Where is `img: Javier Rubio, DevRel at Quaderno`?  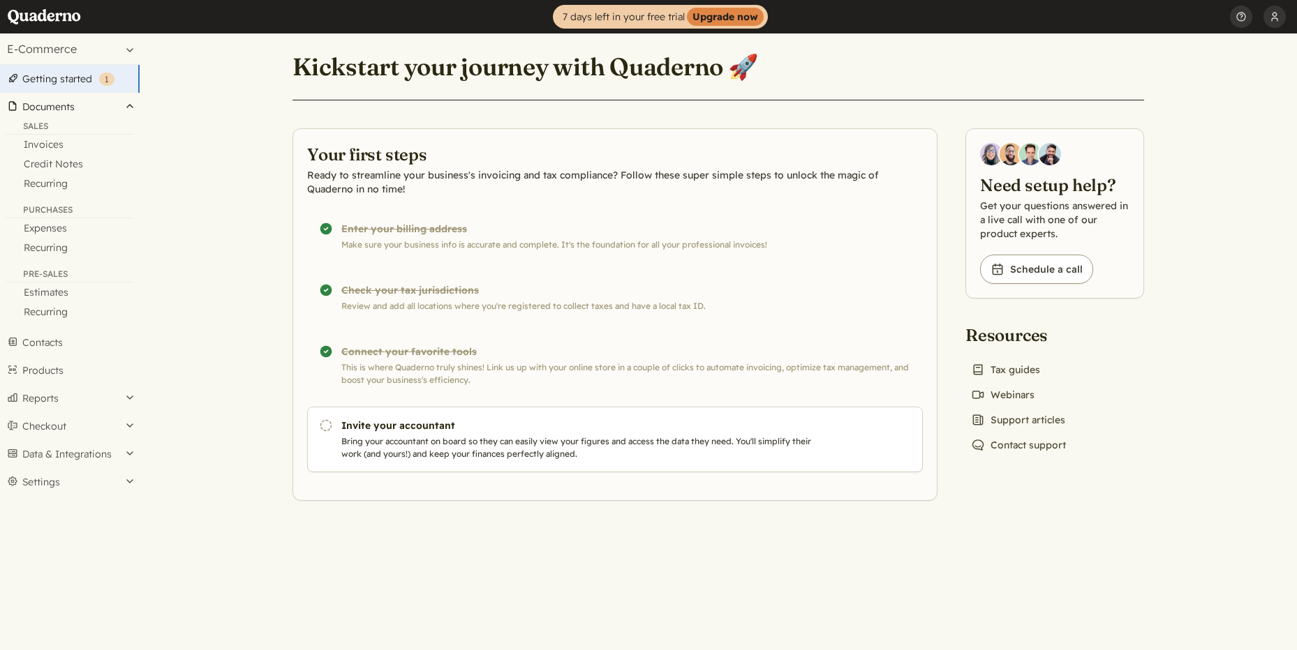 img: Javier Rubio, DevRel at Quaderno is located at coordinates (1050, 154).